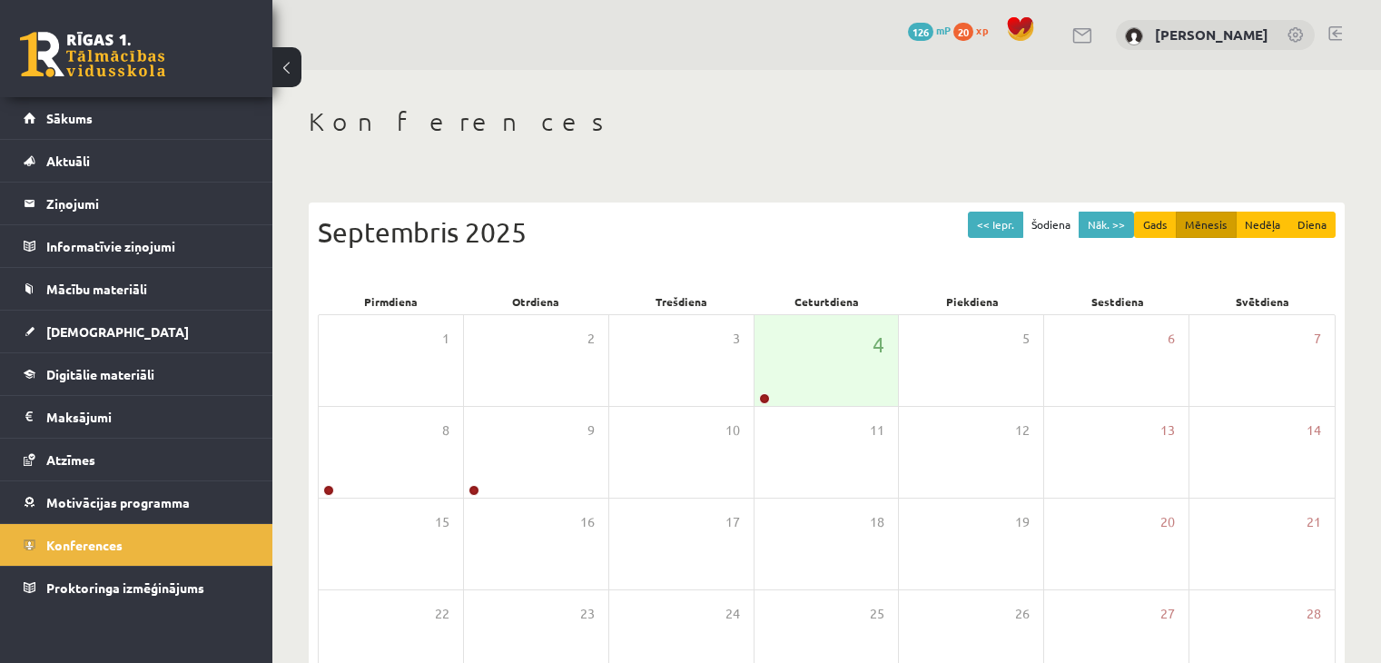  What do you see at coordinates (96, 289) in the screenshot?
I see `span: Mācību materiāli` at bounding box center [96, 289].